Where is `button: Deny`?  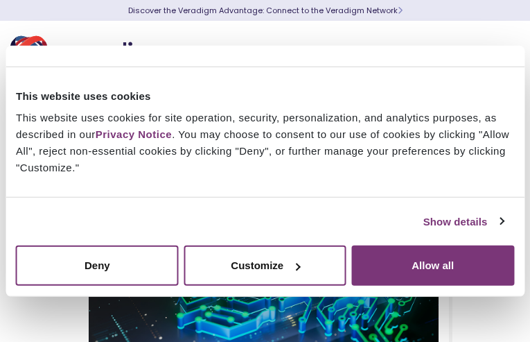 button: Deny is located at coordinates (97, 266).